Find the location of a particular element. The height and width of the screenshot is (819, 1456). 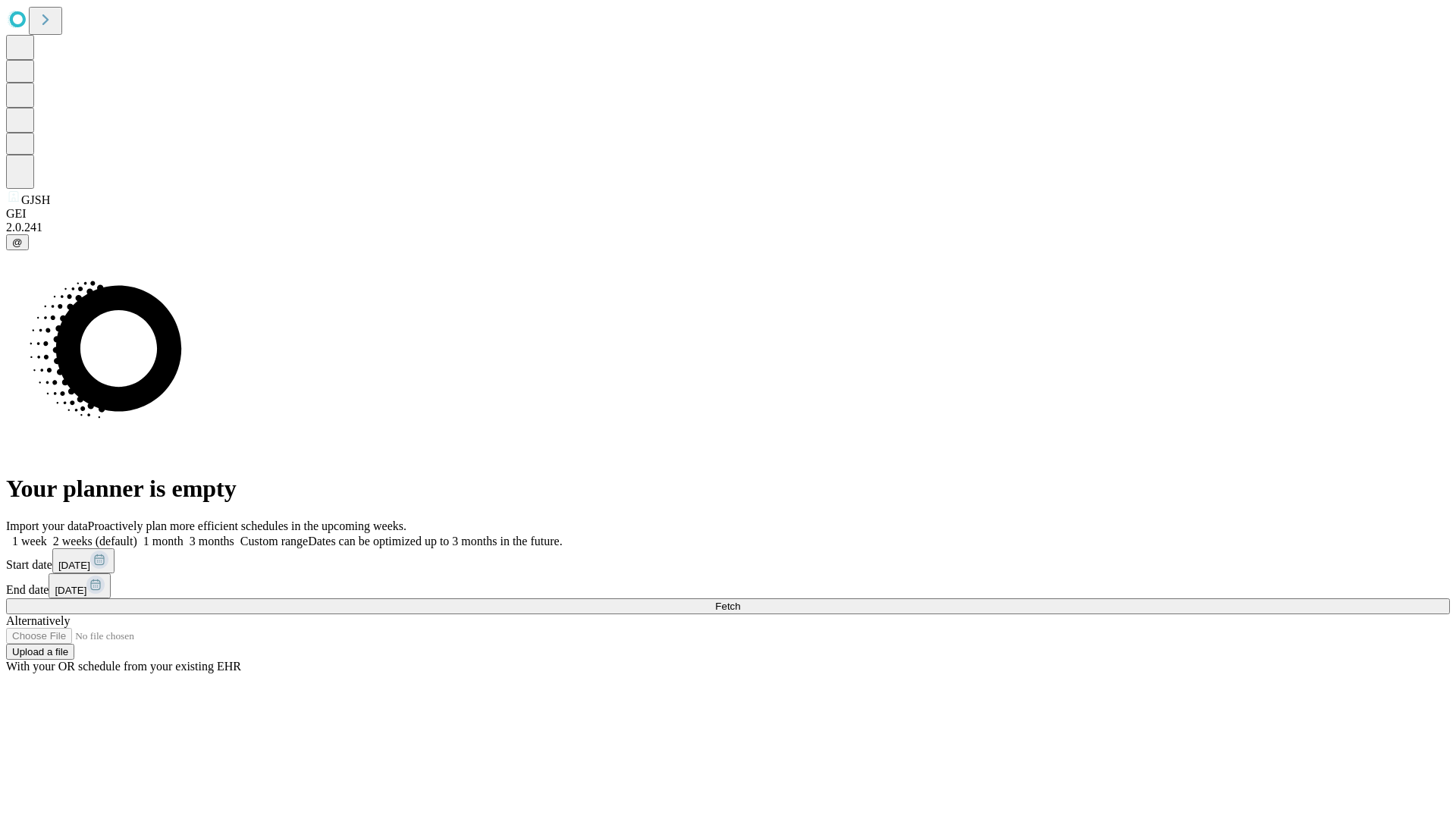

span: Alternatively is located at coordinates (38, 620).